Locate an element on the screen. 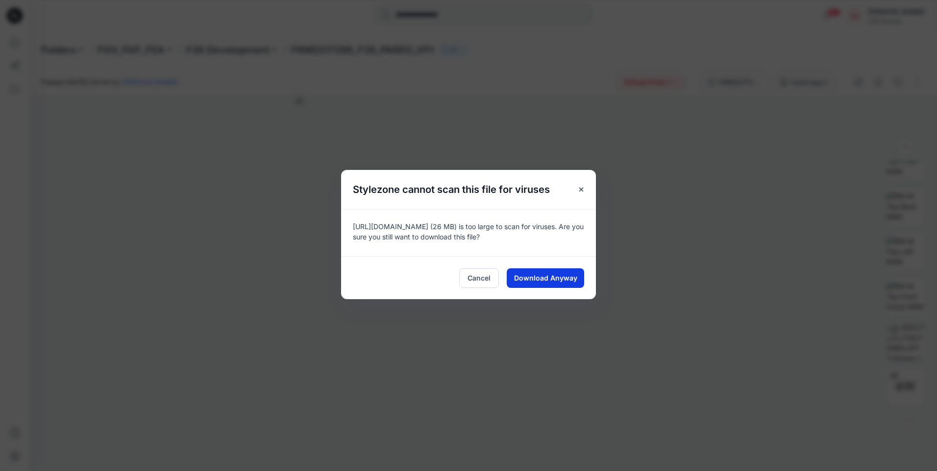 This screenshot has width=937, height=471. h5: Stylezone cannot scan this file for viruses is located at coordinates (451, 190).